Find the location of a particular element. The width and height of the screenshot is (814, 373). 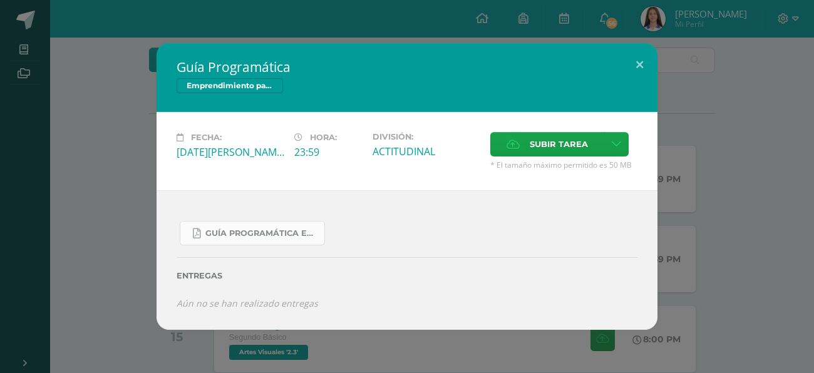

span: Hora: is located at coordinates (323, 137).